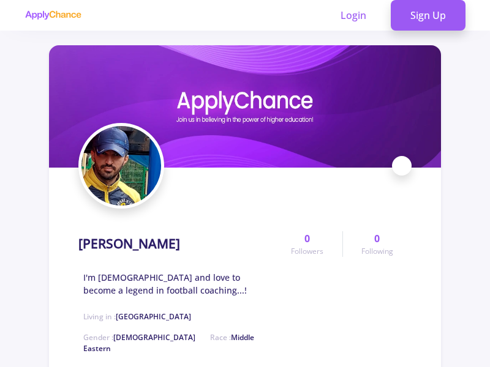 This screenshot has height=367, width=490. Describe the element at coordinates (139, 337) in the screenshot. I see `span: Gender :` at that location.